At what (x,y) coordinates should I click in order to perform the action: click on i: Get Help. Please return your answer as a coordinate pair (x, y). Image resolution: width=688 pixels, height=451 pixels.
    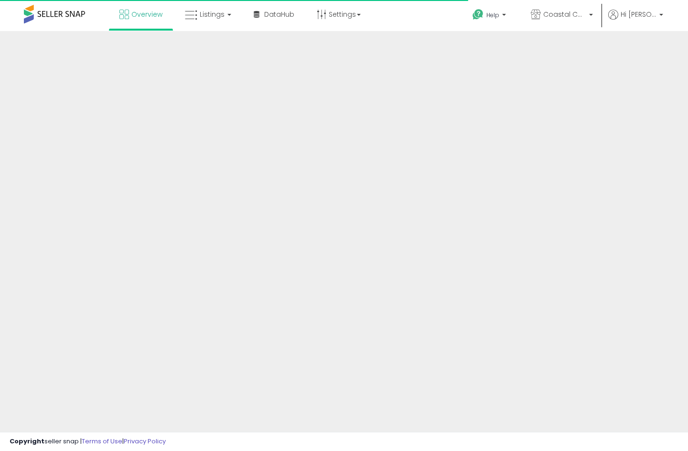
    Looking at the image, I should click on (478, 14).